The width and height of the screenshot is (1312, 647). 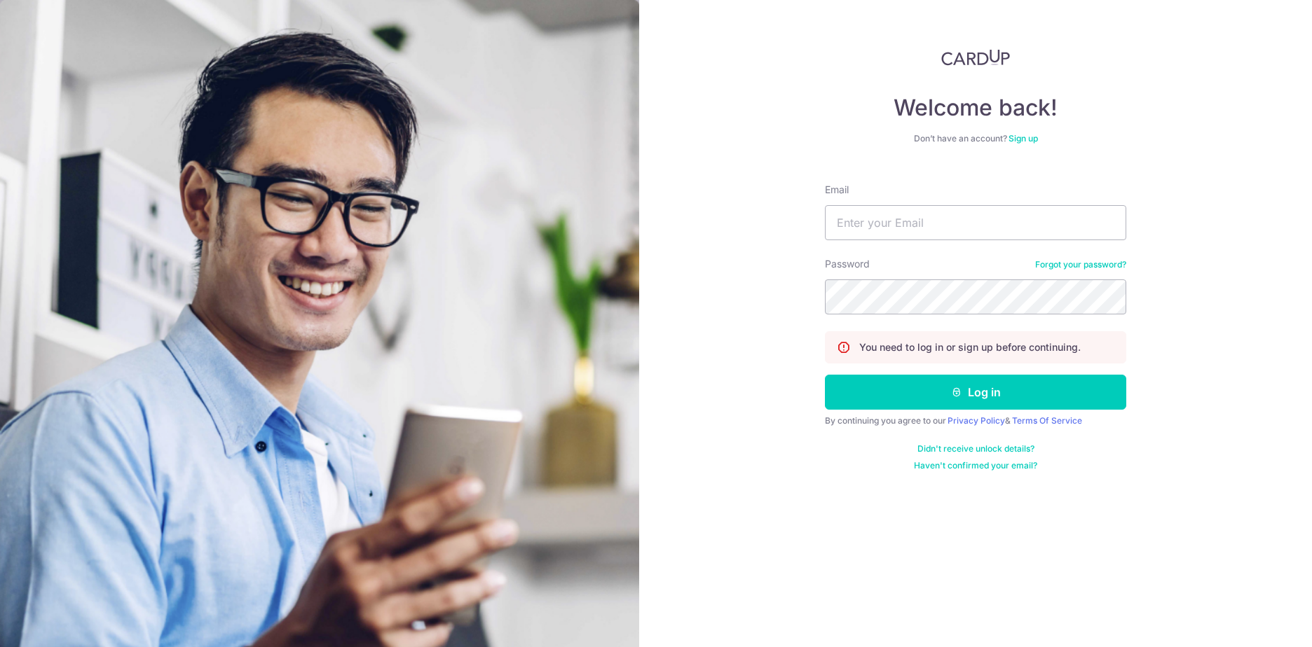 What do you see at coordinates (975, 223) in the screenshot?
I see `input: Enter your Email` at bounding box center [975, 223].